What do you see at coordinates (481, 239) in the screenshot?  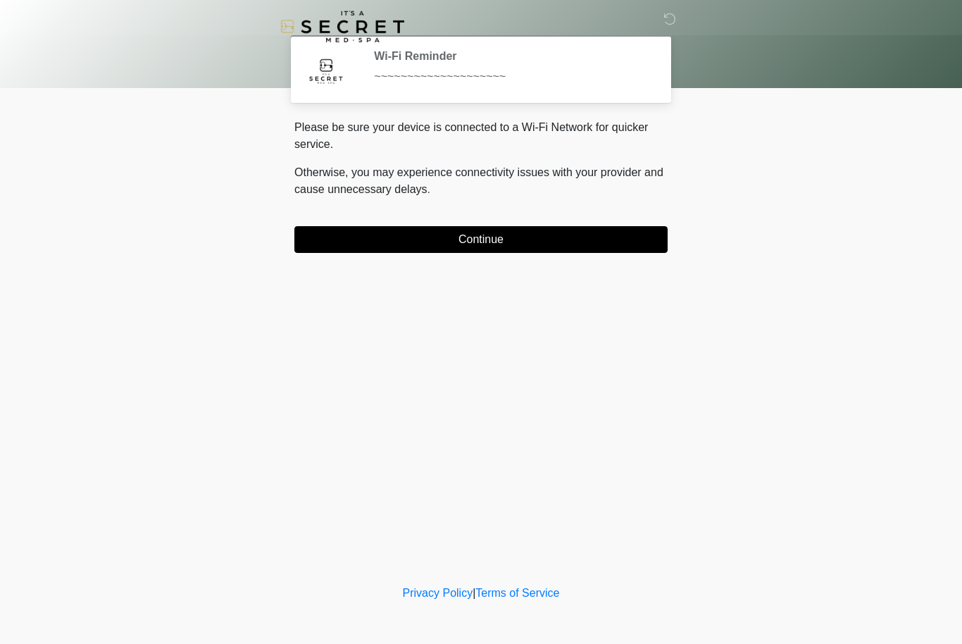 I see `button: Continue` at bounding box center [481, 239].